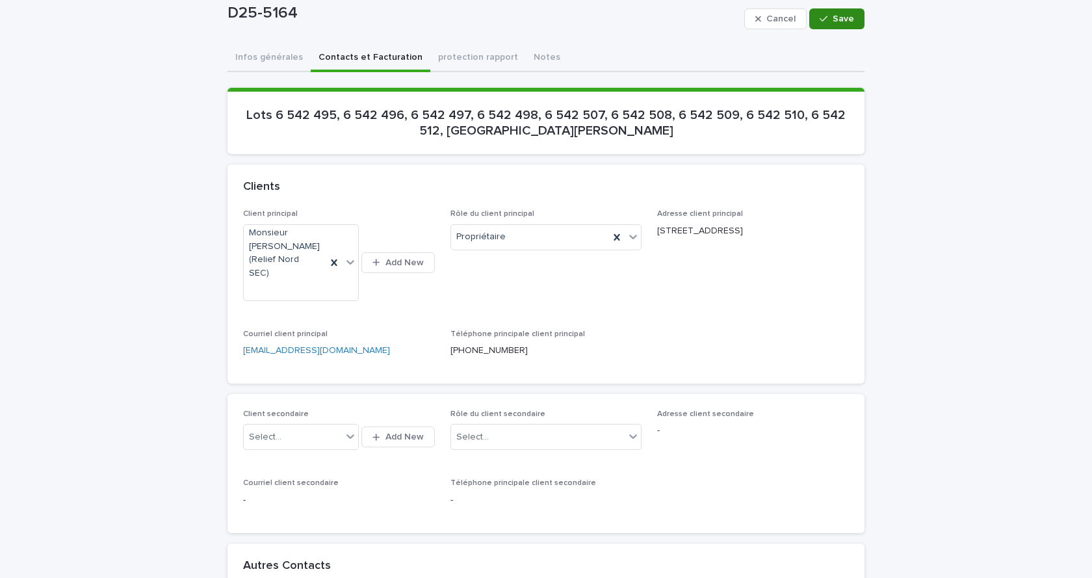 Image resolution: width=1092 pixels, height=578 pixels. Describe the element at coordinates (269, 59) in the screenshot. I see `button: Infos générales` at that location.